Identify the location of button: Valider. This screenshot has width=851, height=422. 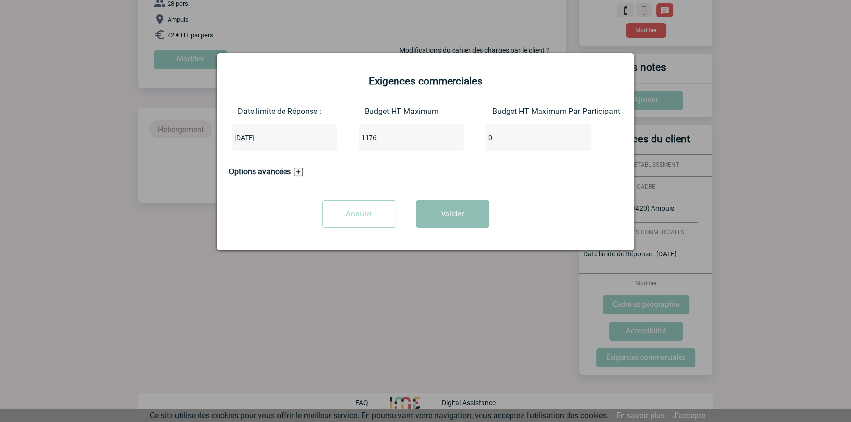
(452, 214).